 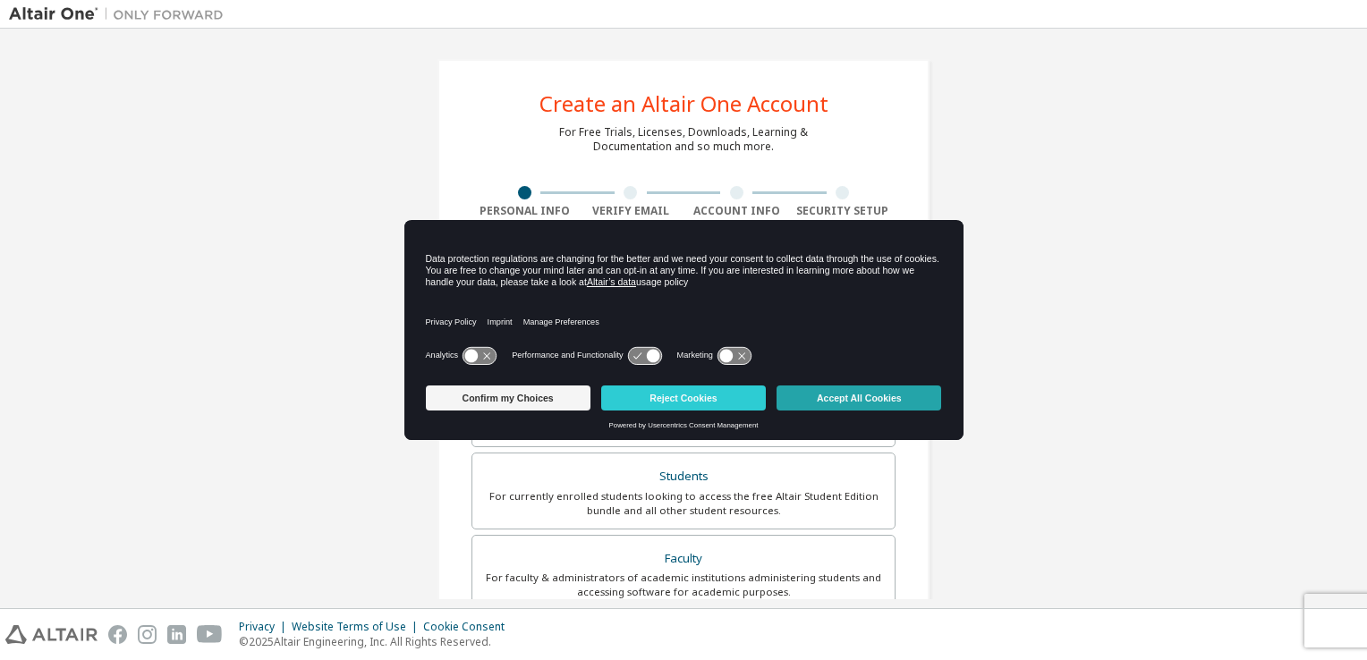 What do you see at coordinates (176, 634) in the screenshot?
I see `img: linkedin.svg` at bounding box center [176, 634].